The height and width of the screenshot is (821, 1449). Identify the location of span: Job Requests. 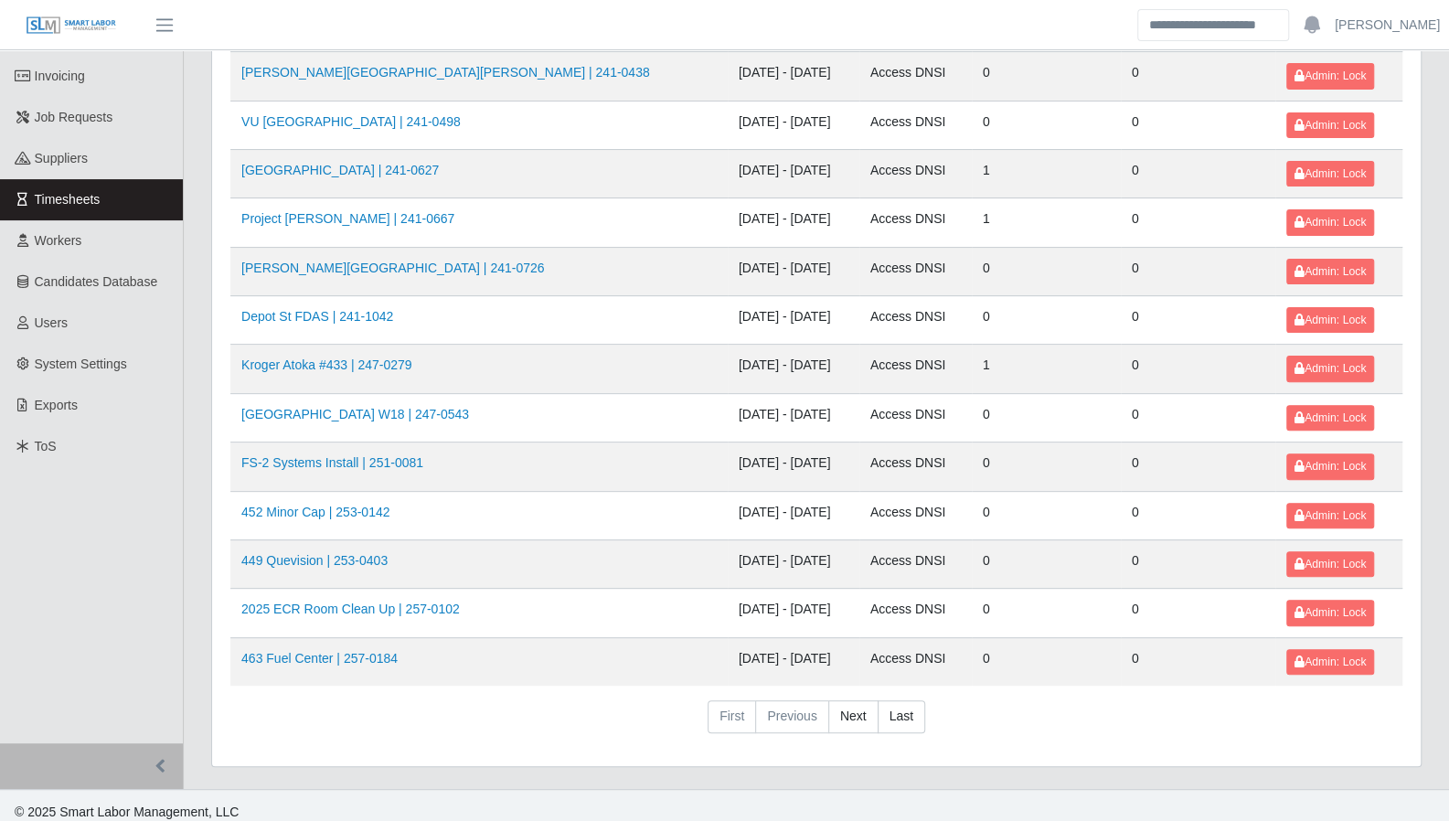
(74, 117).